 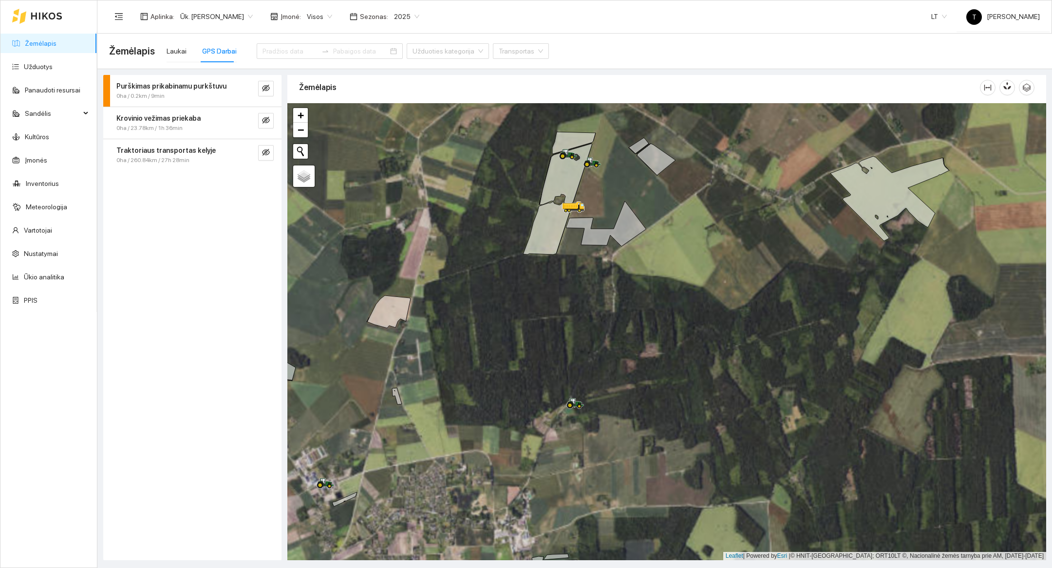 I want to click on span: shop, so click(x=274, y=17).